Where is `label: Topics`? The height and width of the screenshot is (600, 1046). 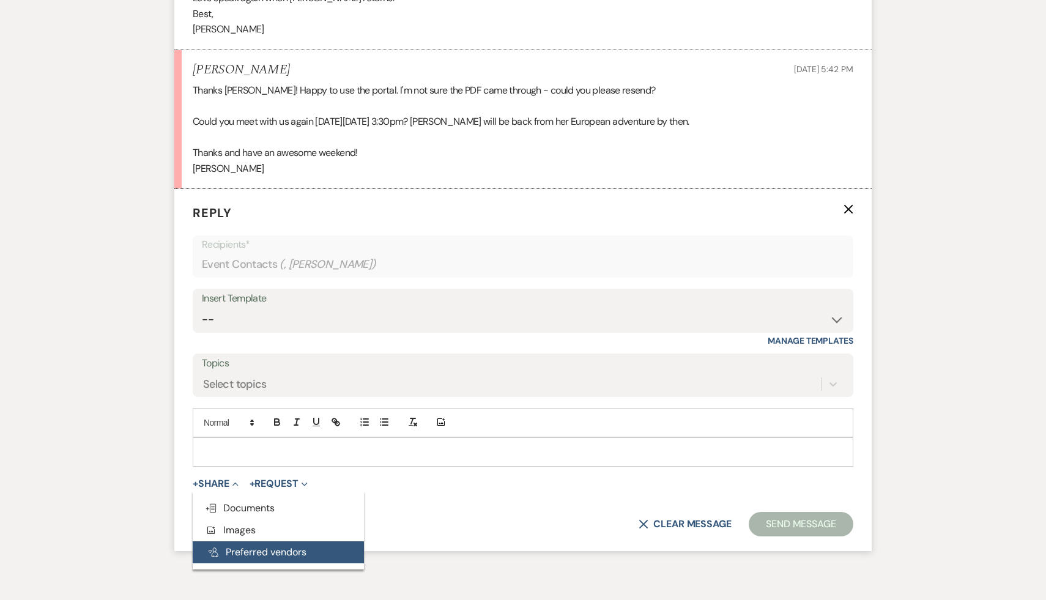
label: Topics is located at coordinates (523, 363).